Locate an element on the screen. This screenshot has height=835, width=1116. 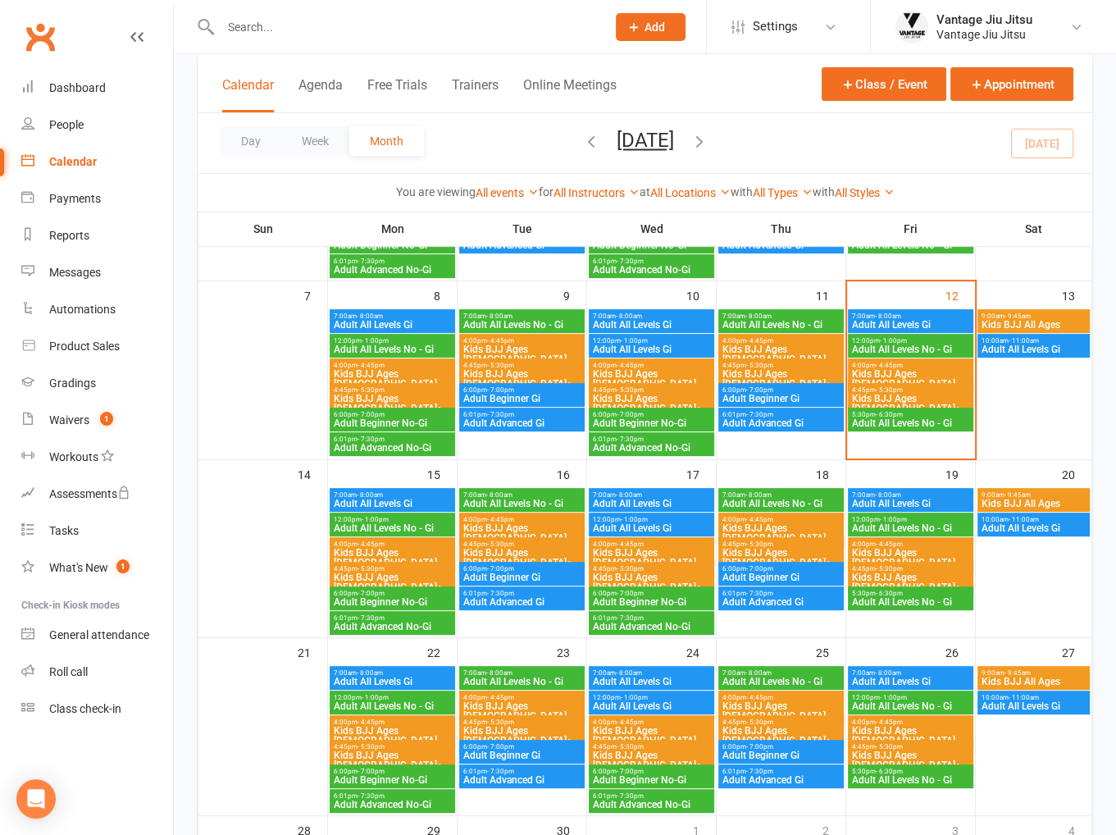
a: All events is located at coordinates (507, 193).